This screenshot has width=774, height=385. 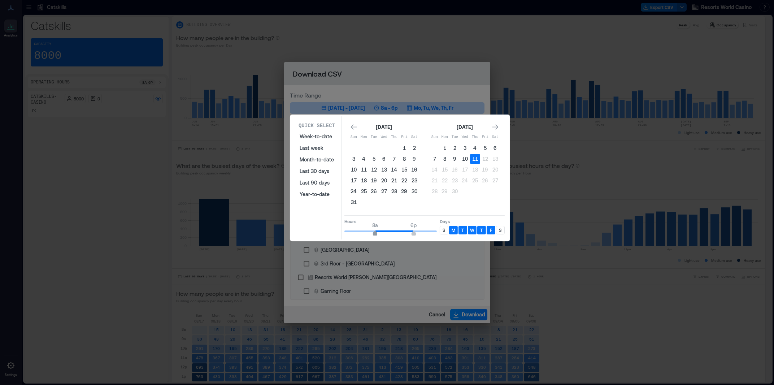 What do you see at coordinates (317, 126) in the screenshot?
I see `p: Quick Select` at bounding box center [317, 126].